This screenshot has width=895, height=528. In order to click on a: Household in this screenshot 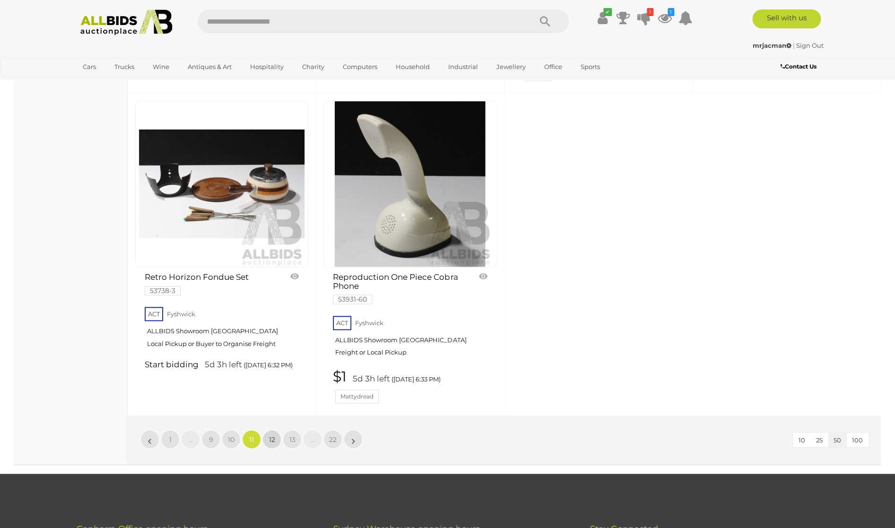, I will do `click(413, 67)`.